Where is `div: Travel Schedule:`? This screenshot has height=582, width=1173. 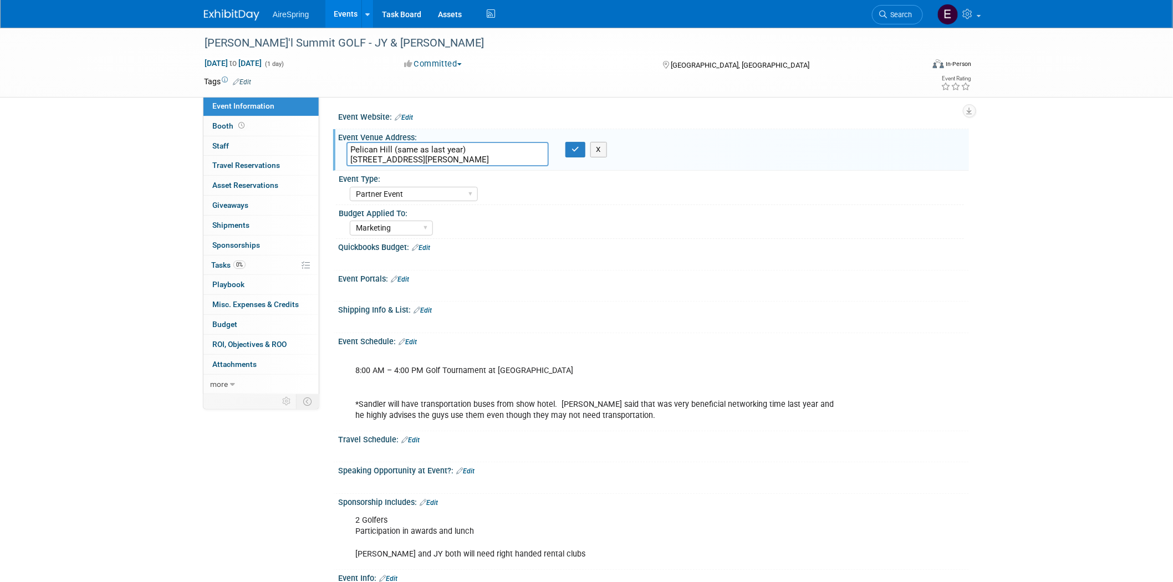 div: Travel Schedule: is located at coordinates (654, 439).